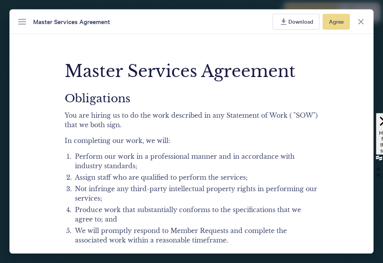  I want to click on h1: Master Services Agreement, so click(191, 73).